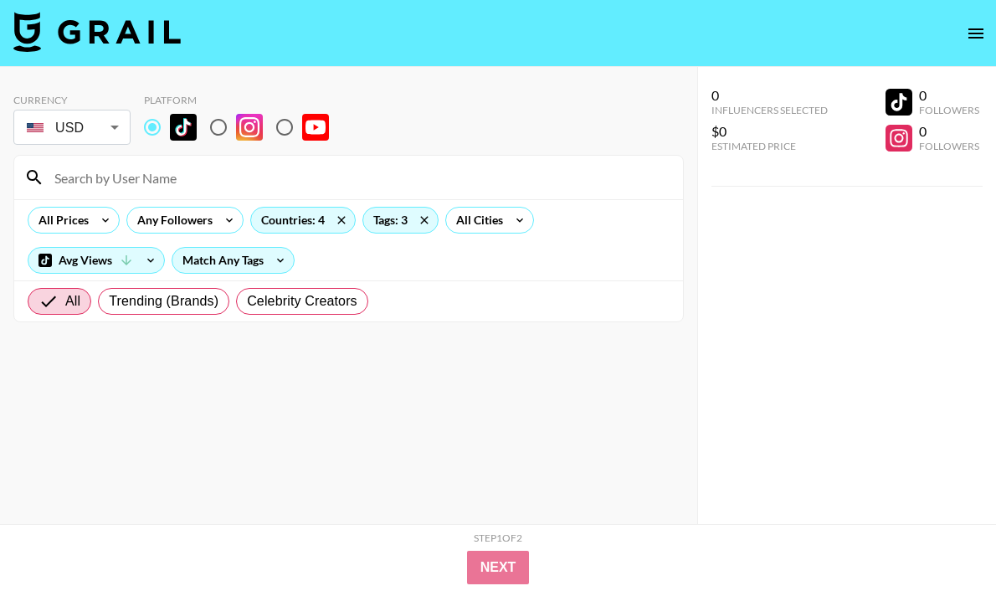 This screenshot has width=996, height=591. Describe the element at coordinates (358, 177) in the screenshot. I see `input: Search by User Name` at that location.